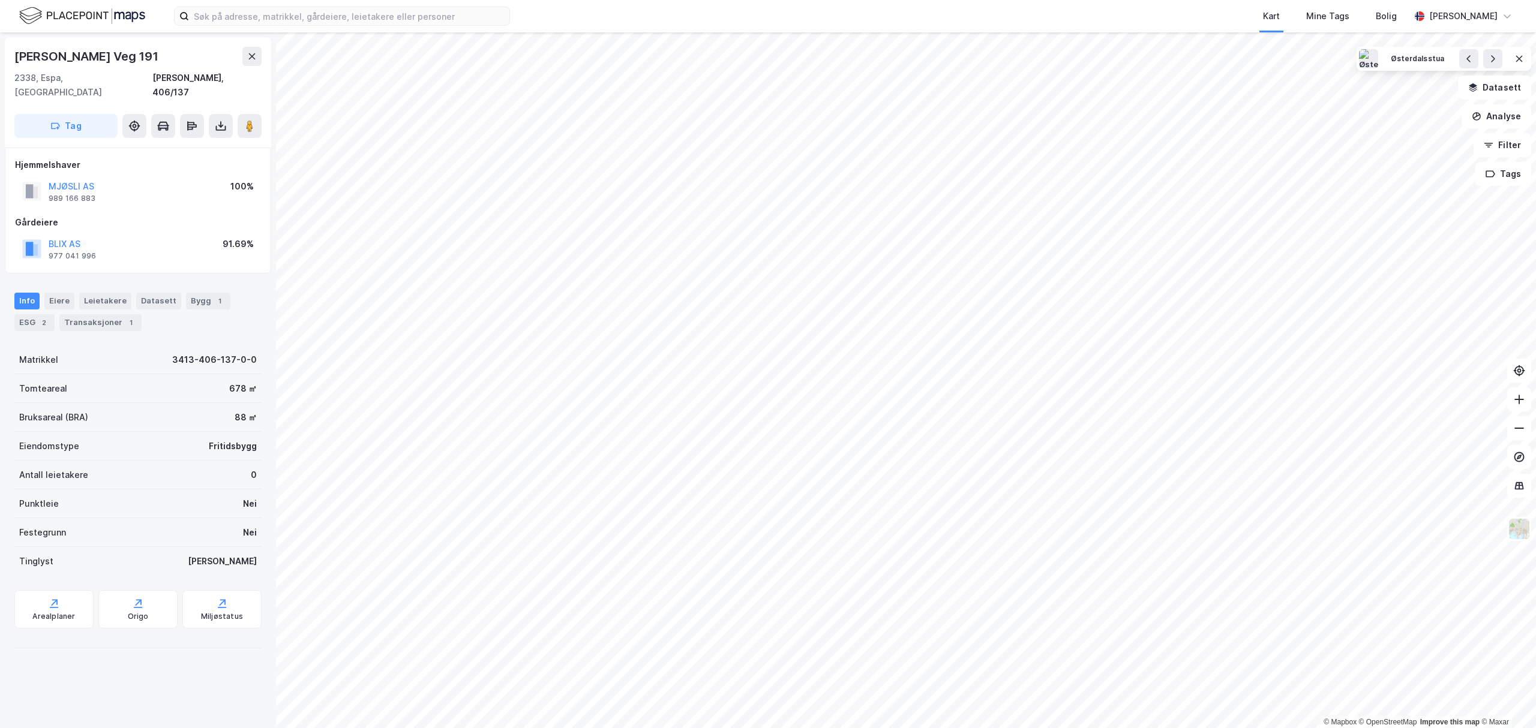 This screenshot has width=1536, height=728. I want to click on img: Østerdalsstua, so click(1369, 59).